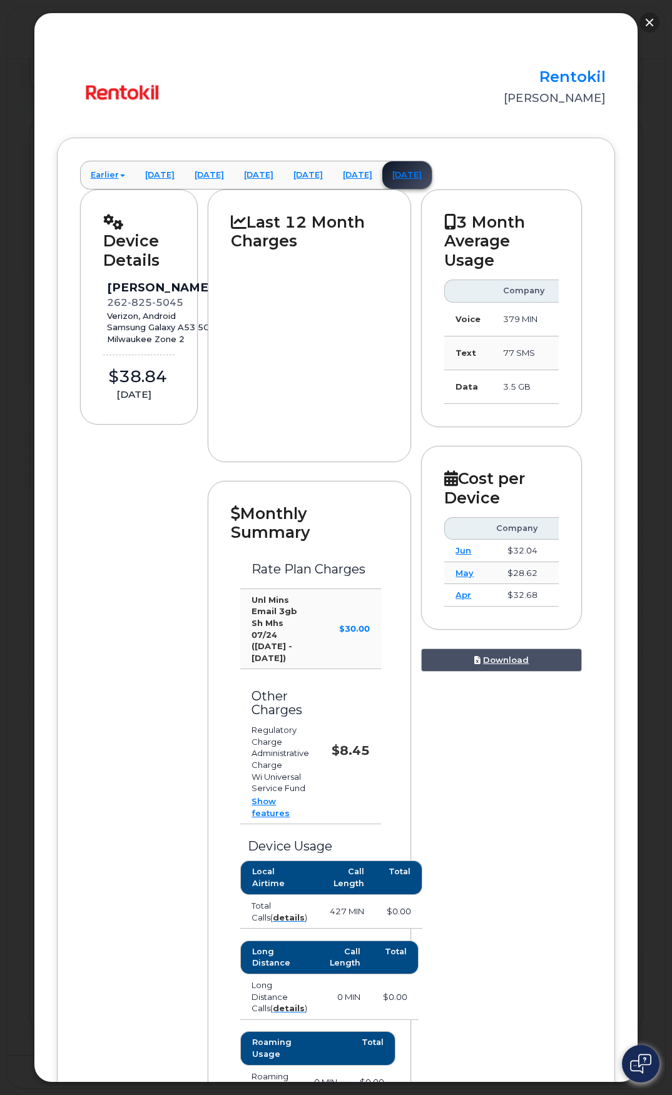  What do you see at coordinates (640, 1064) in the screenshot?
I see `img: Open chat` at bounding box center [640, 1064].